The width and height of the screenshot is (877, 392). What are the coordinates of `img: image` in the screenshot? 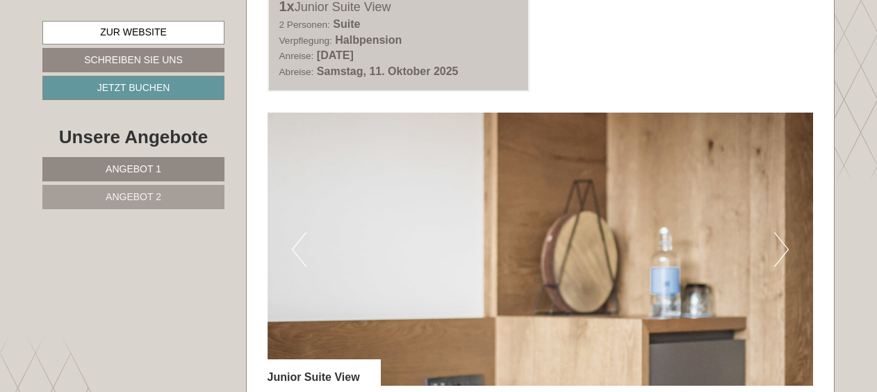 It's located at (541, 249).